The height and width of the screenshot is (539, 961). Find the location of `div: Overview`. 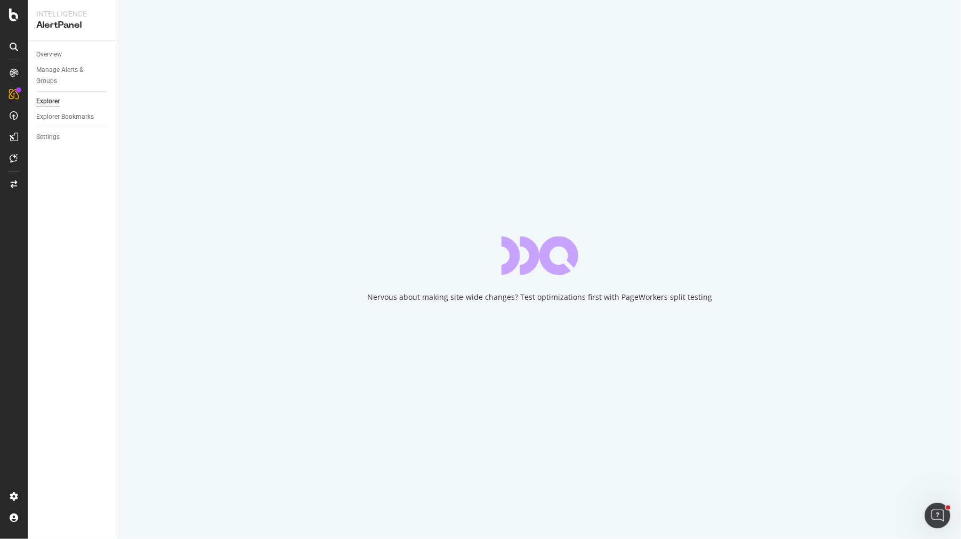

div: Overview is located at coordinates (49, 54).